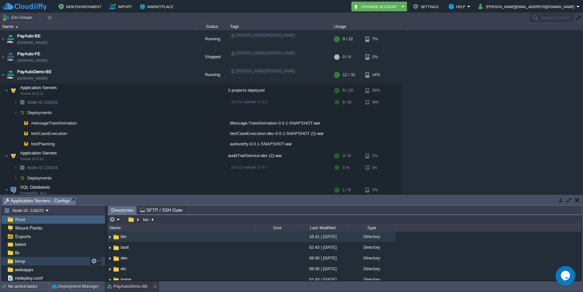  Describe the element at coordinates (376, 102) in the screenshot. I see `div: 39%` at that location.